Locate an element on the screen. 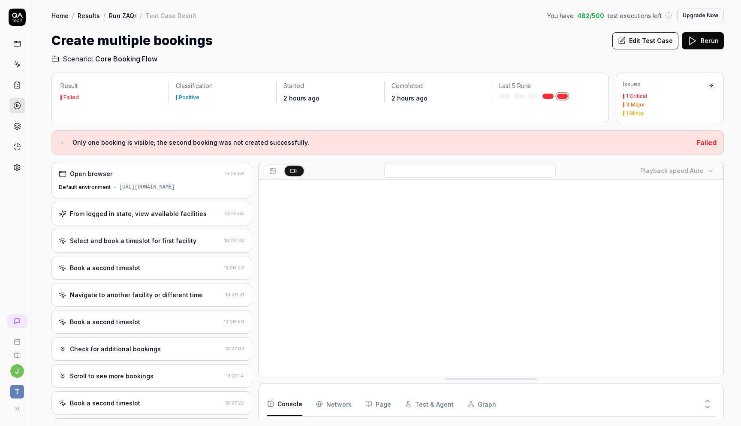 The height and width of the screenshot is (426, 741). button: Rerun is located at coordinates (703, 41).